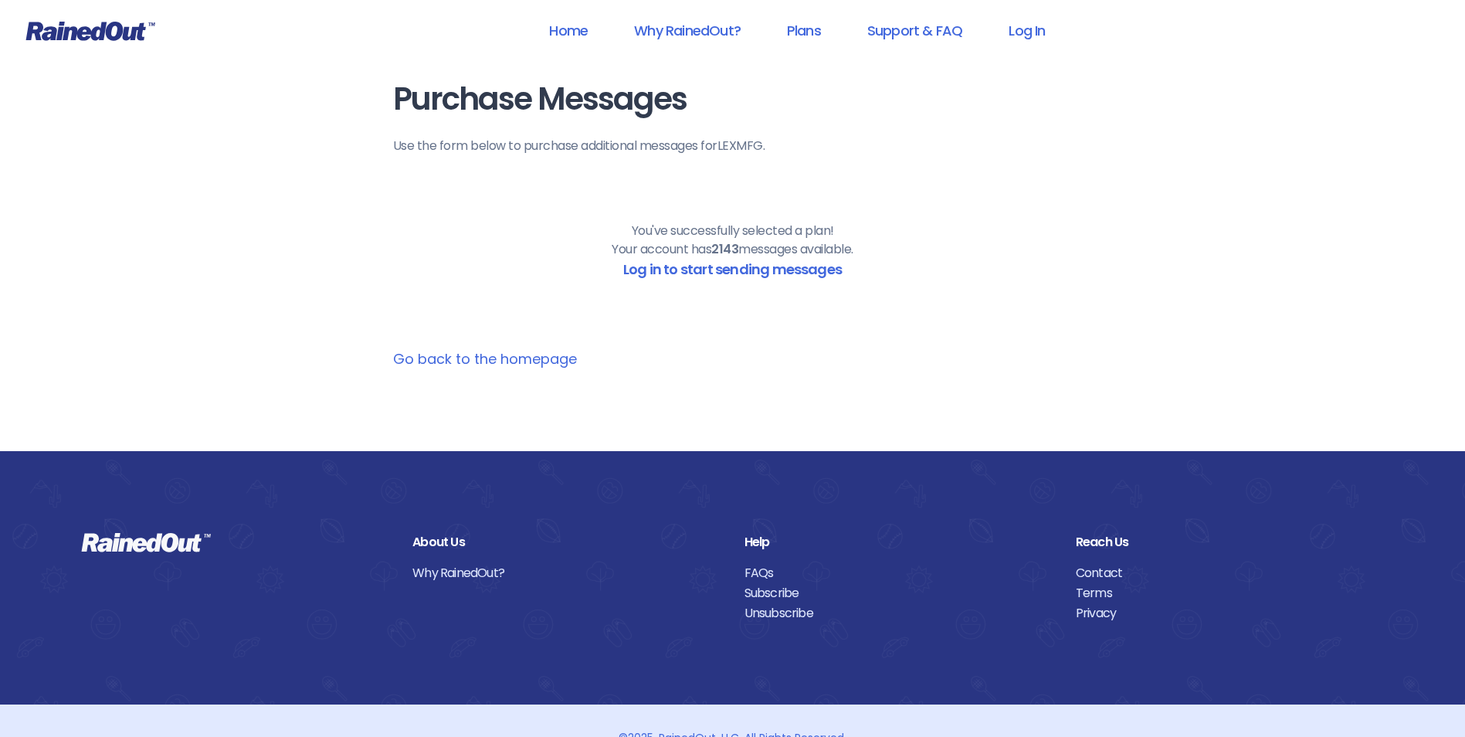 This screenshot has width=1465, height=737. I want to click on a: Unsubscribe, so click(898, 613).